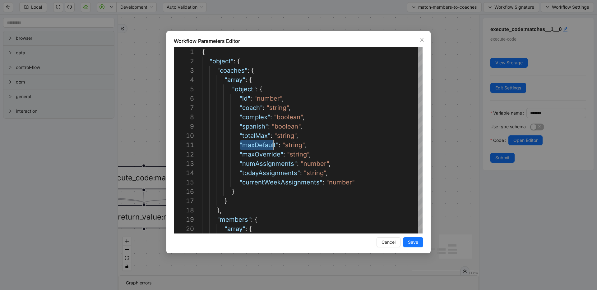 Image resolution: width=597 pixels, height=290 pixels. What do you see at coordinates (259, 145) in the screenshot?
I see `span: "maxDefault"` at bounding box center [259, 145].